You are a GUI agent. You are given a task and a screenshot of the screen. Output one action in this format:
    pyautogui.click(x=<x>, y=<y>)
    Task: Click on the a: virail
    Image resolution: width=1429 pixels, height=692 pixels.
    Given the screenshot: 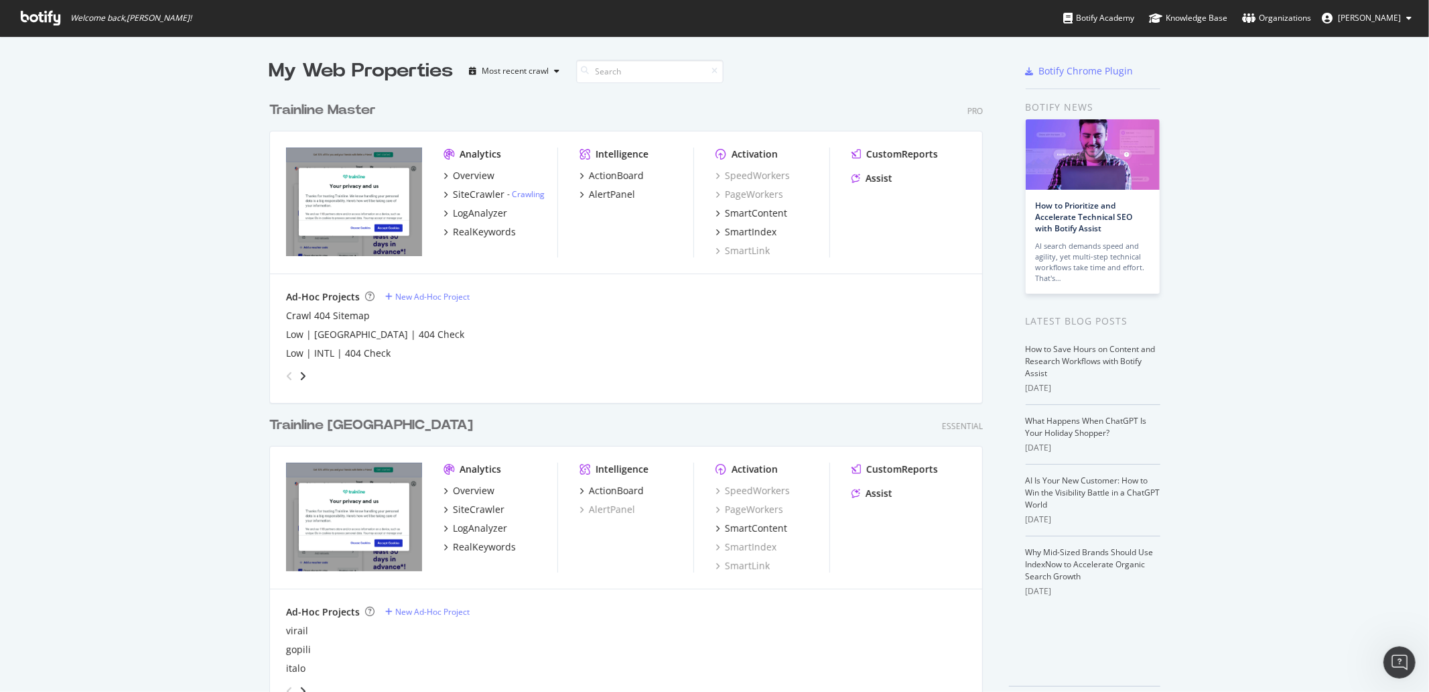 What is the action you would take?
    pyautogui.click(x=297, y=631)
    